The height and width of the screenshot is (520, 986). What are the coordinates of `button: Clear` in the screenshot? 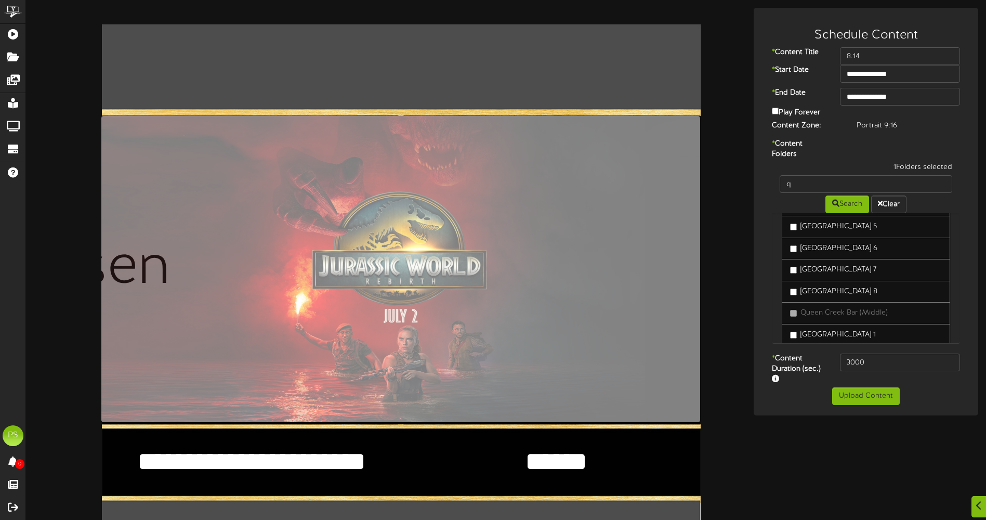 It's located at (888, 204).